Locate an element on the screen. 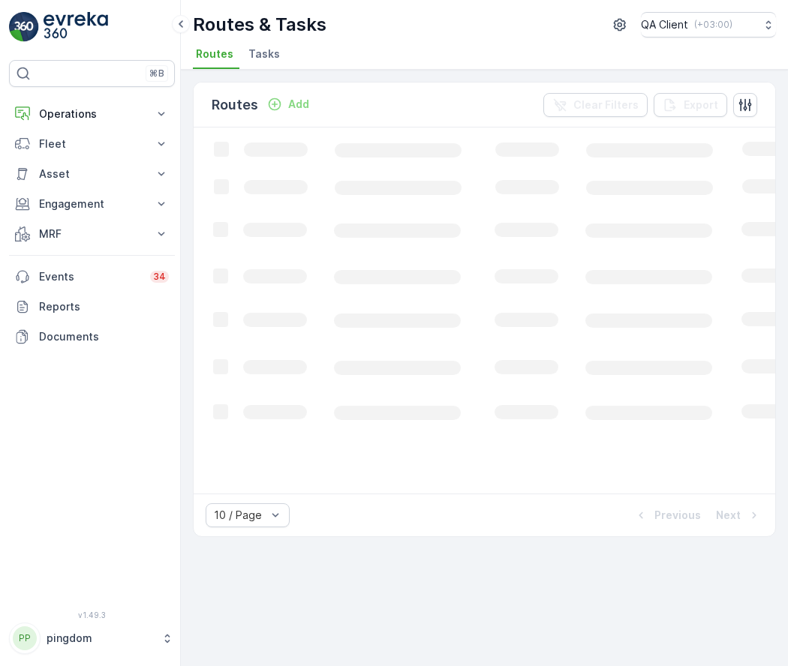 This screenshot has width=788, height=666. a: Documents is located at coordinates (92, 337).